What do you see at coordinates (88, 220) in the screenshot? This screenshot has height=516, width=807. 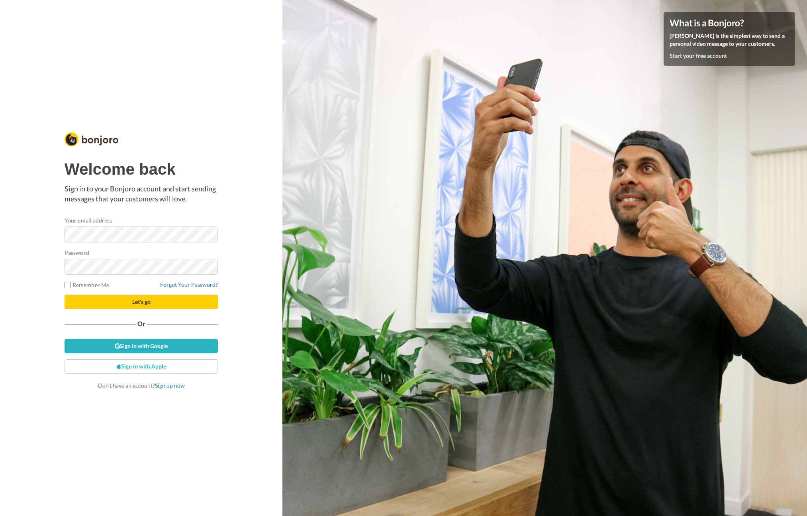 I see `label: Your email address` at bounding box center [88, 220].